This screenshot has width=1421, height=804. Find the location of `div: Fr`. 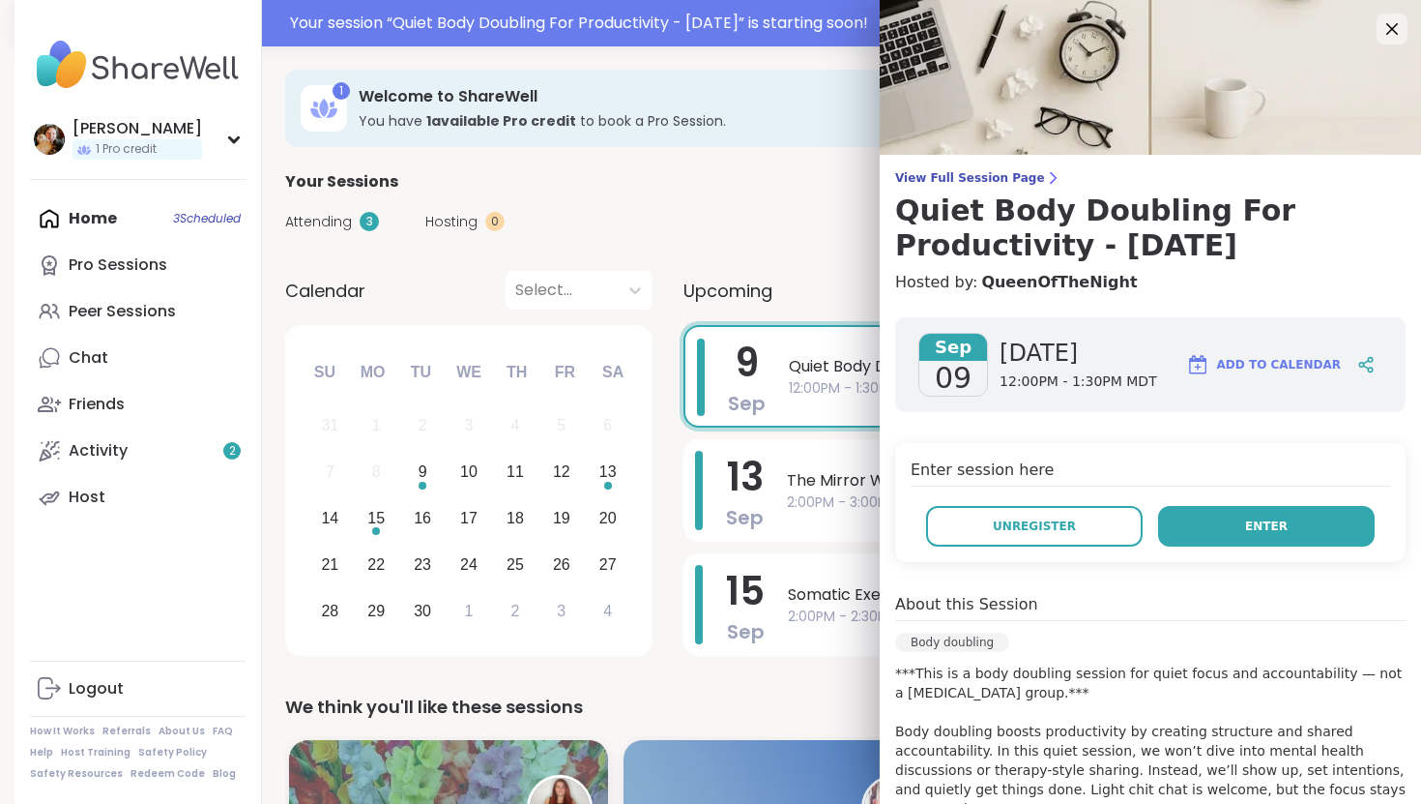

div: Fr is located at coordinates (565, 372).